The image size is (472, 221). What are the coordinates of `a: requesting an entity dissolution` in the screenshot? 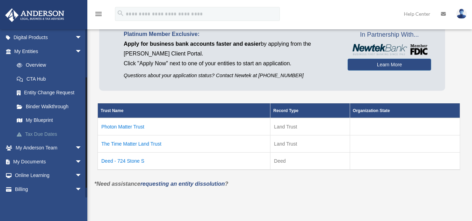 It's located at (183, 184).